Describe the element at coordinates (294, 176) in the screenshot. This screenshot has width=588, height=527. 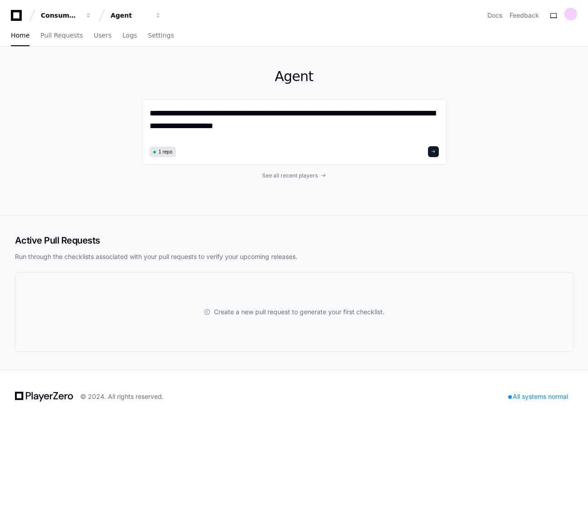
I see `a: See all recent players` at that location.